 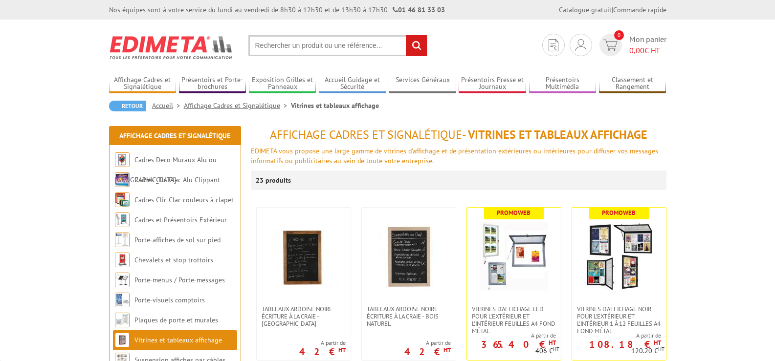 I want to click on img: Porte-visuels comptoirs, so click(x=122, y=300).